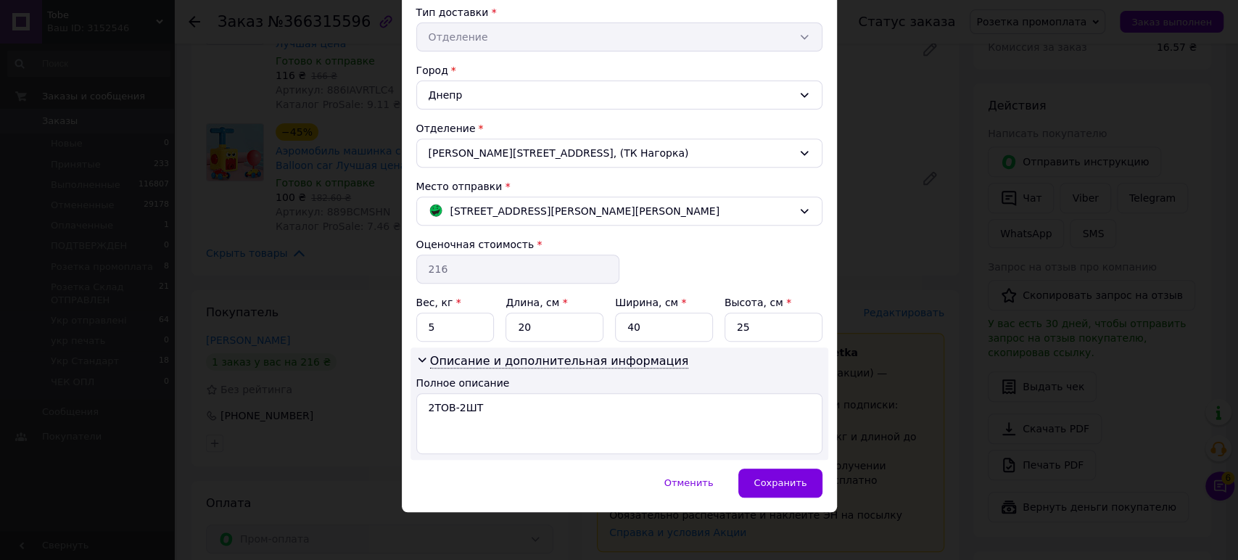 This screenshot has height=560, width=1238. Describe the element at coordinates (439, 302) in the screenshot. I see `label: Вес, кг` at that location.